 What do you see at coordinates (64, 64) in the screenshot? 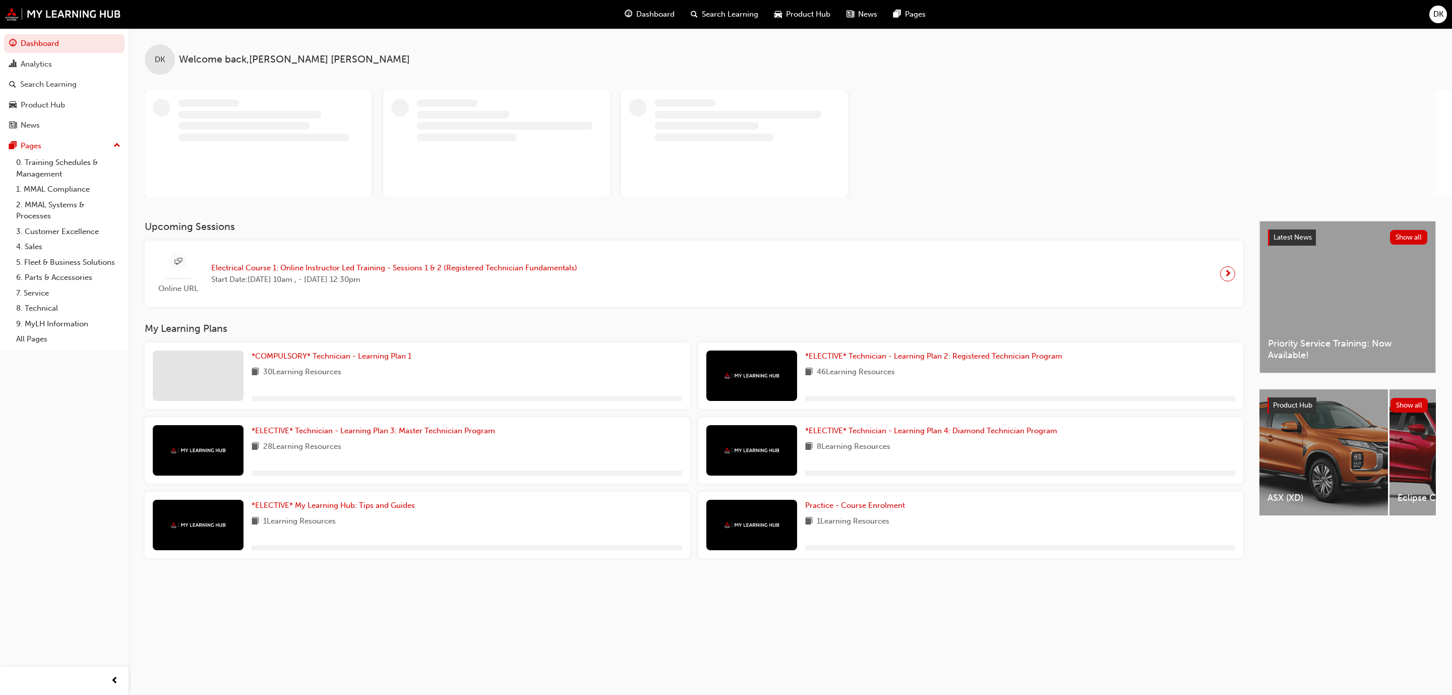
I see `a: Analytics` at bounding box center [64, 64].